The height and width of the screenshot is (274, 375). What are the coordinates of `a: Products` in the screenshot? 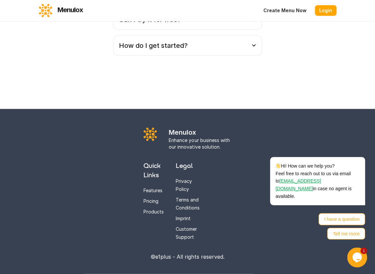 It's located at (154, 211).